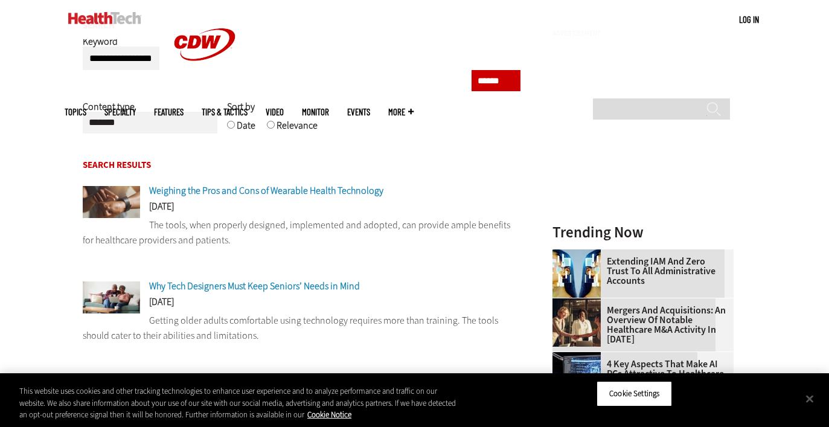  What do you see at coordinates (576, 273) in the screenshot?
I see `img: abstract image of woman with pixelated face` at bounding box center [576, 273].